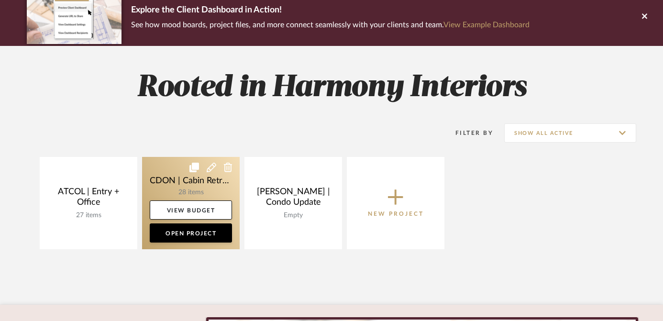 The height and width of the screenshot is (321, 663). I want to click on div: Filter By, so click(468, 133).